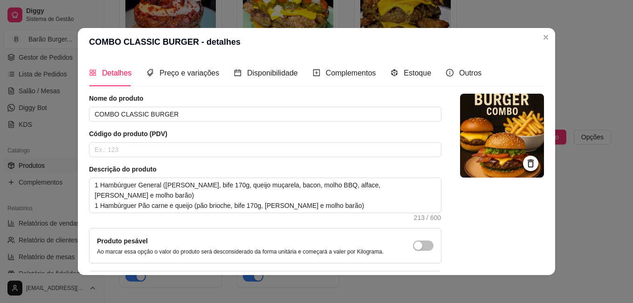  What do you see at coordinates (122, 241) in the screenshot?
I see `label: Produto pesável` at bounding box center [122, 241].